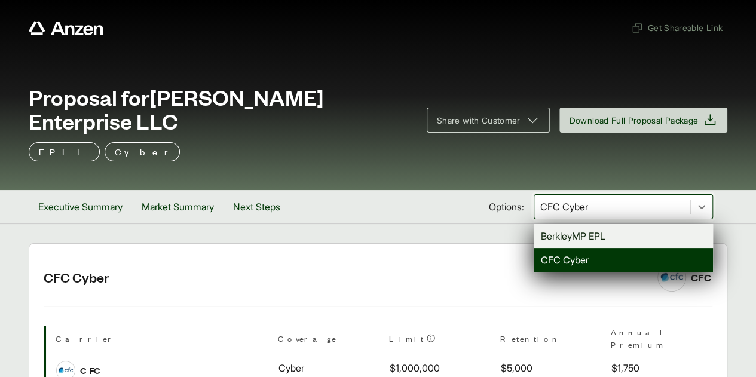  What do you see at coordinates (80, 207) in the screenshot?
I see `button: Executive Summary` at bounding box center [80, 207].